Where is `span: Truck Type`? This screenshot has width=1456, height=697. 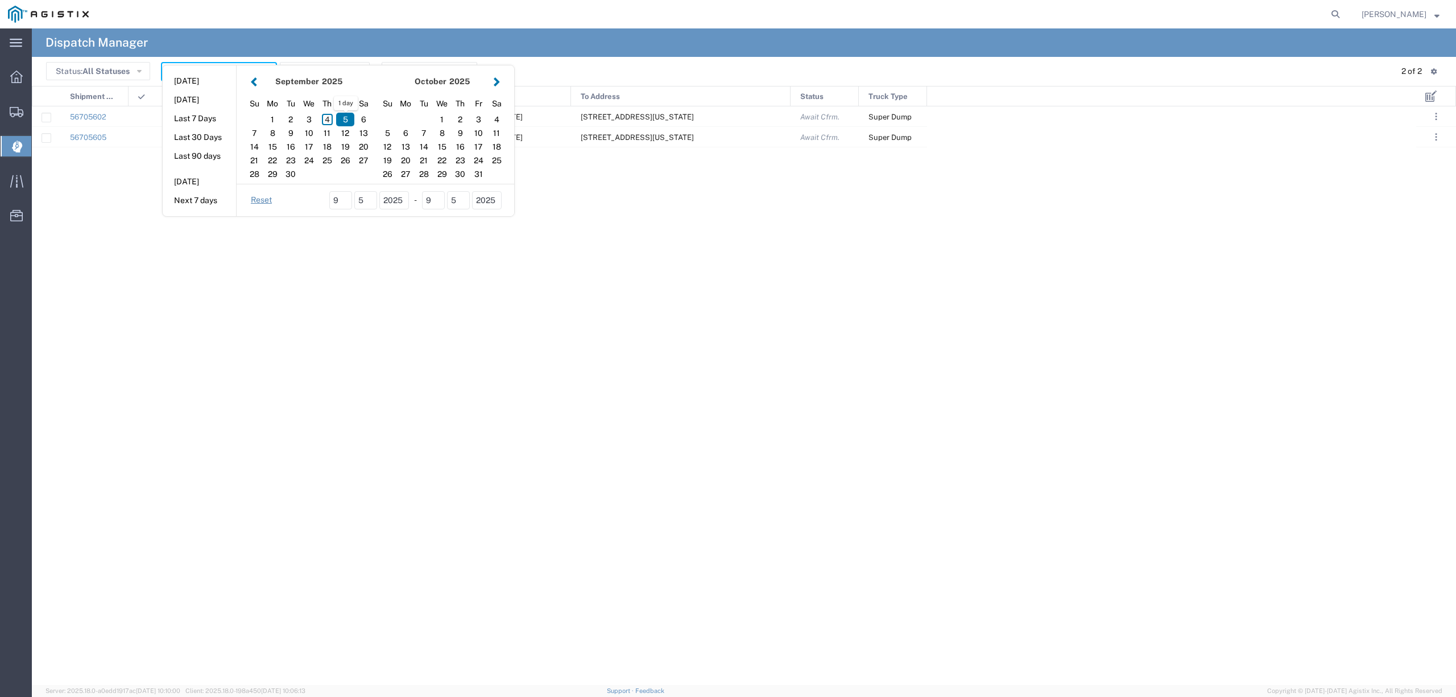
span: Truck Type is located at coordinates (888, 97).